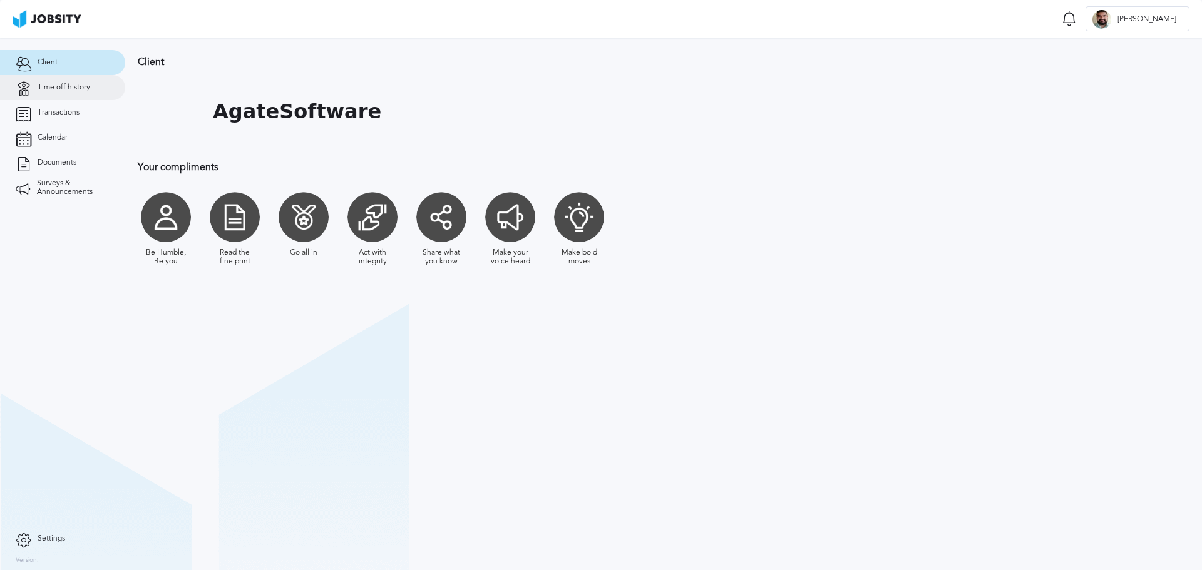  What do you see at coordinates (235, 257) in the screenshot?
I see `div: Read the fine print` at bounding box center [235, 257].